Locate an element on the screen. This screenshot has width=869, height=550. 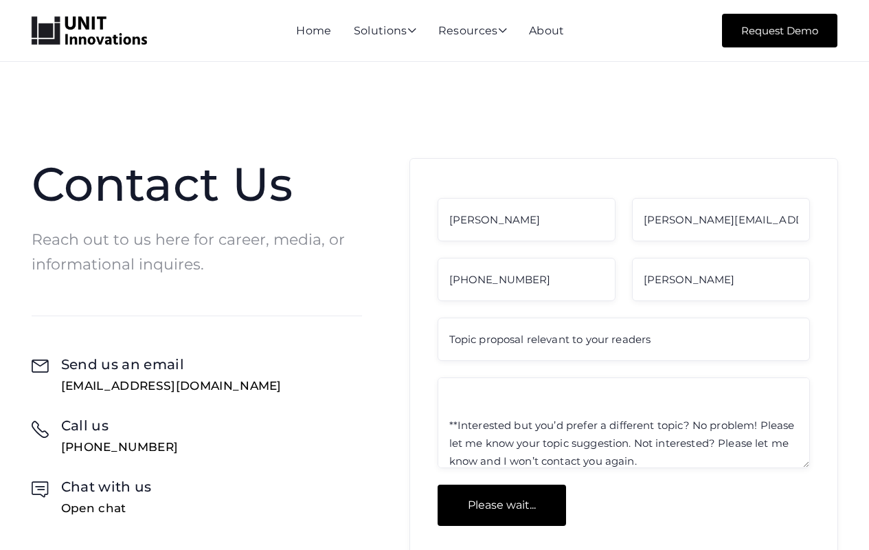
h2: Chat with us is located at coordinates (107, 486).